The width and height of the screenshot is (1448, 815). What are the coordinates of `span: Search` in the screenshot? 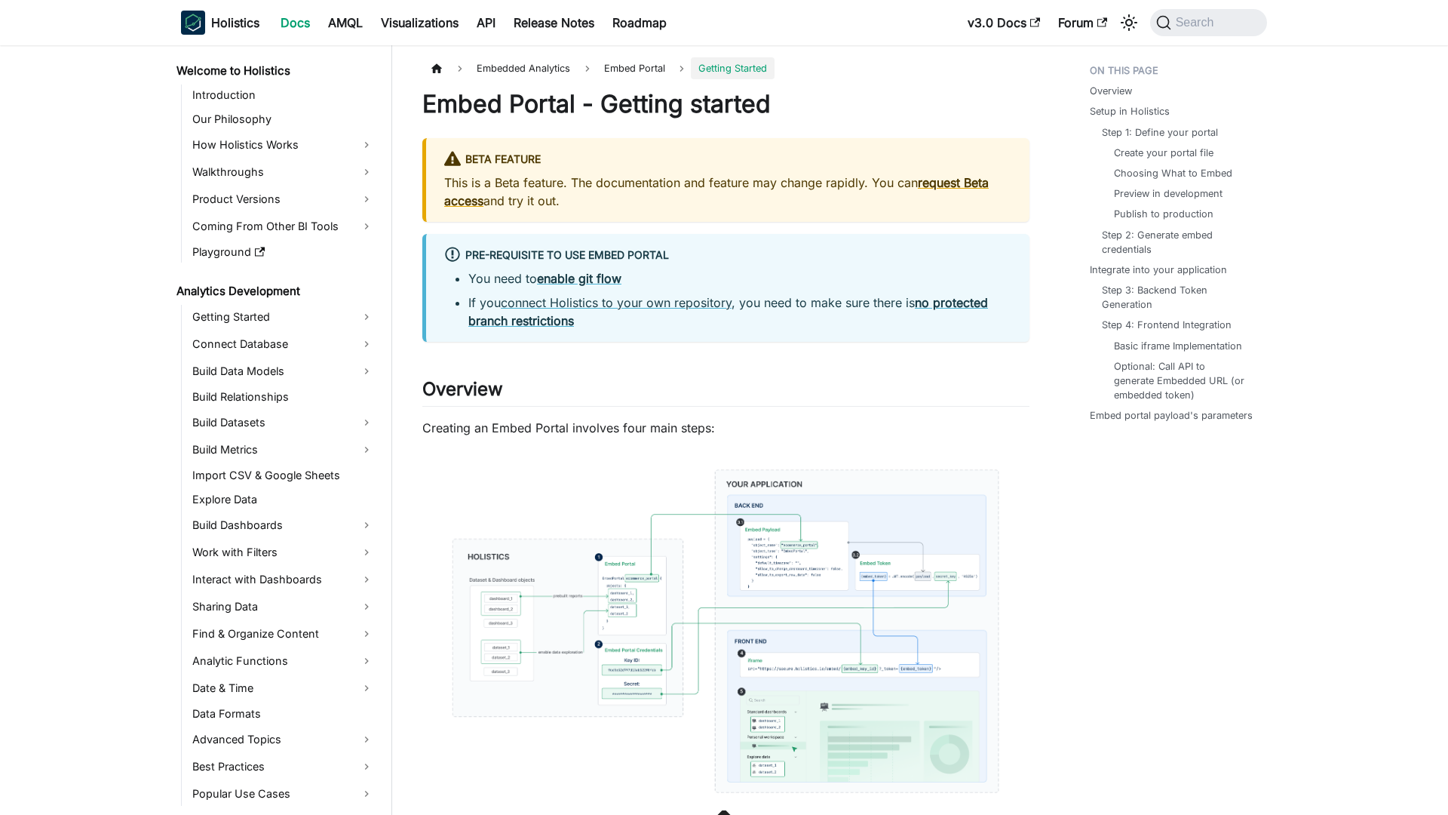 It's located at (1197, 23).